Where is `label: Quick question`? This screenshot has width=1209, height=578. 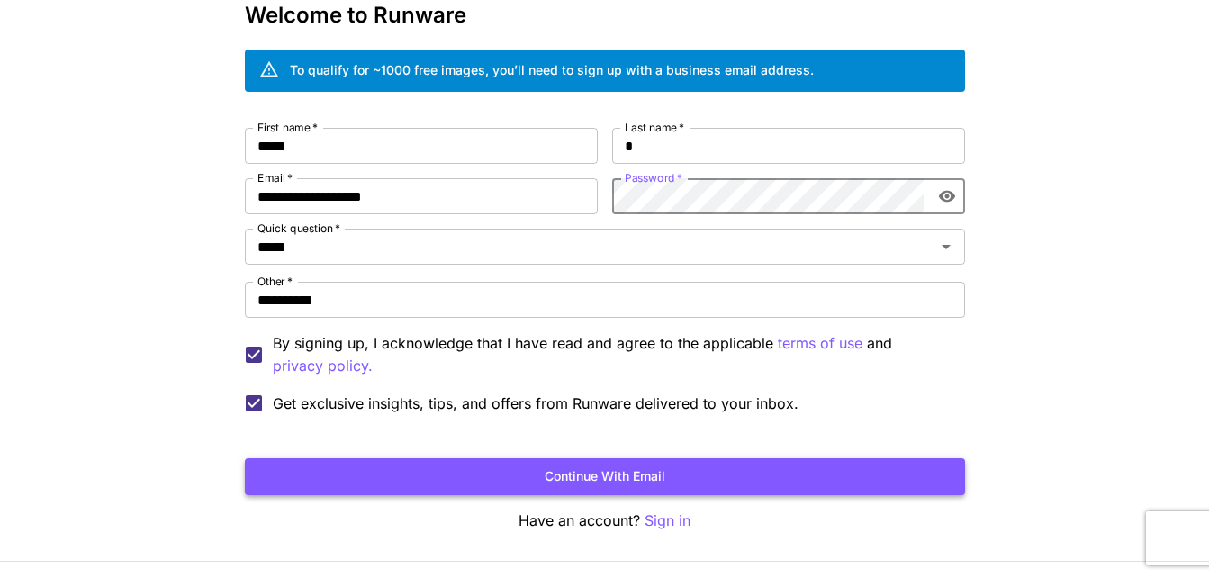
label: Quick question is located at coordinates (299, 228).